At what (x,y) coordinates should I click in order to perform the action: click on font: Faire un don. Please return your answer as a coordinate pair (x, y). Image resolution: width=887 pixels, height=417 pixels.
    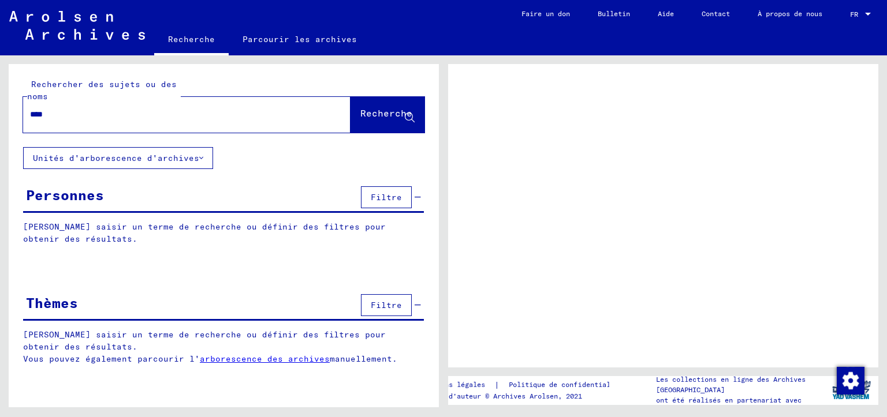
    Looking at the image, I should click on (546, 13).